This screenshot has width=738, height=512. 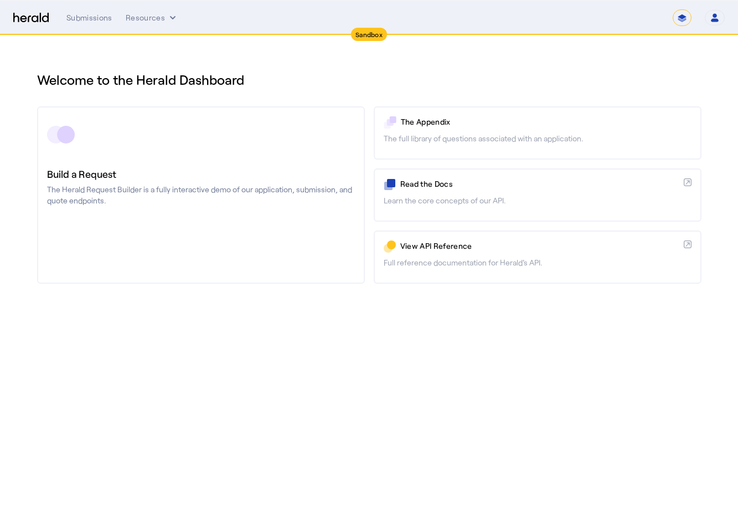 I want to click on p: The Herald Request Builder is a fully interactive demo of our application, submission, and quote ..., so click(x=201, y=195).